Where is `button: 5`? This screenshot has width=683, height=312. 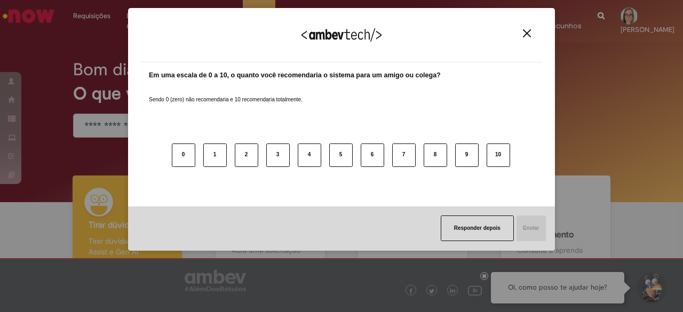 button: 5 is located at coordinates (341, 155).